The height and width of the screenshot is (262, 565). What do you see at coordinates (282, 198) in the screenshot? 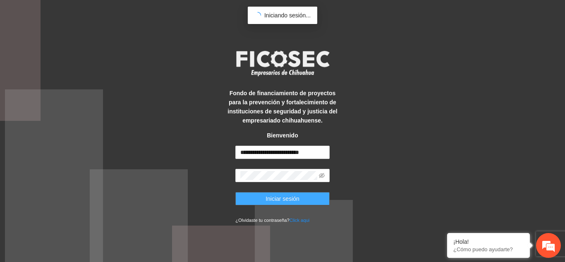
I see `span: Iniciar sesión` at bounding box center [282, 198].